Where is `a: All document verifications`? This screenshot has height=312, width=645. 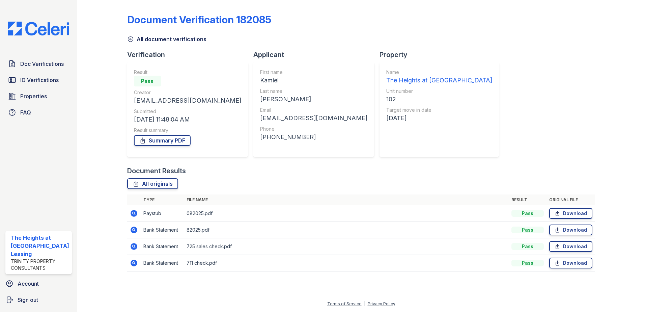
a: All document verifications is located at coordinates (167, 39).